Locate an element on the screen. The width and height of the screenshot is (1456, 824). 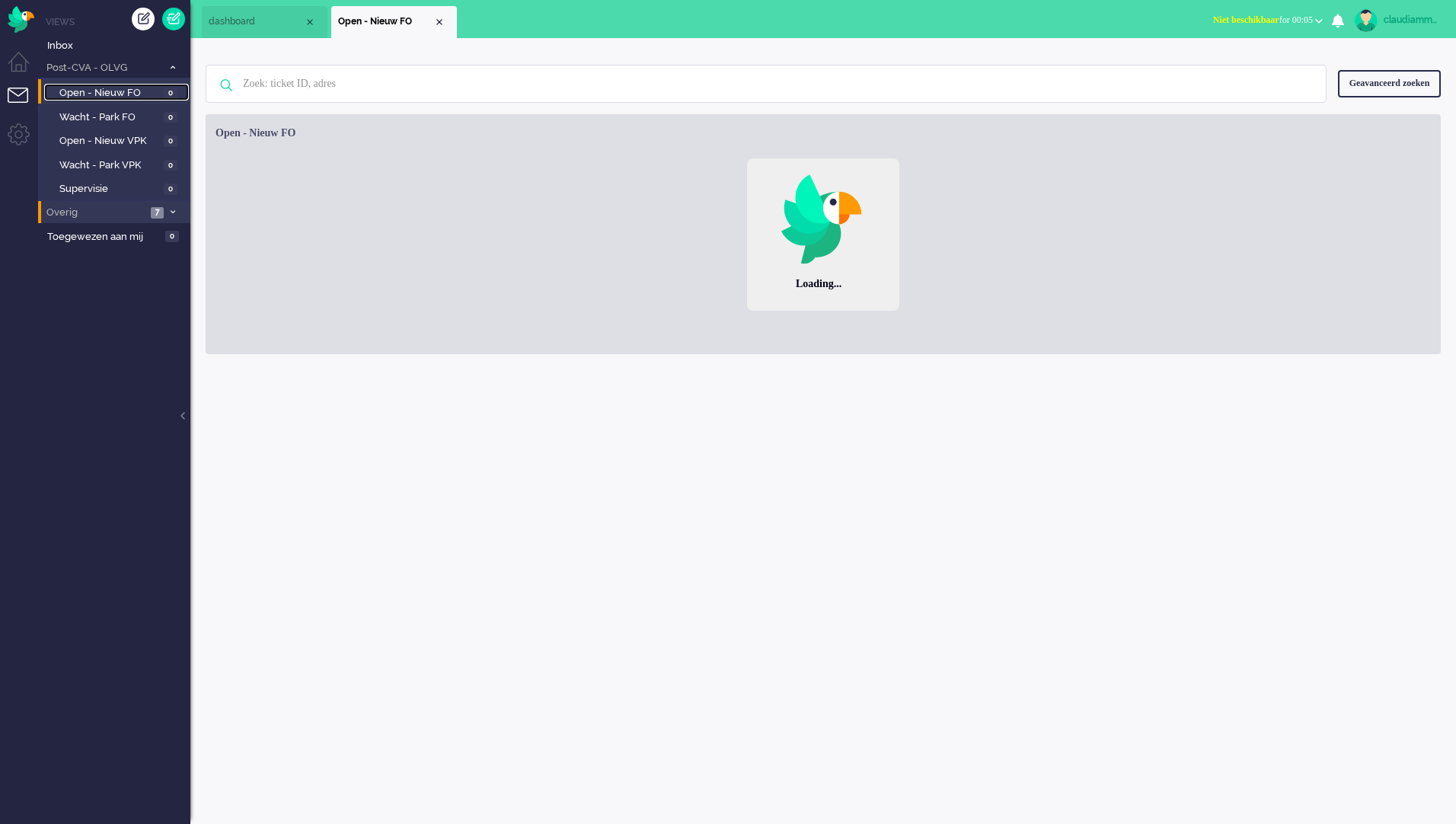
a: Open - Nieuw FO 0 is located at coordinates (116, 92).